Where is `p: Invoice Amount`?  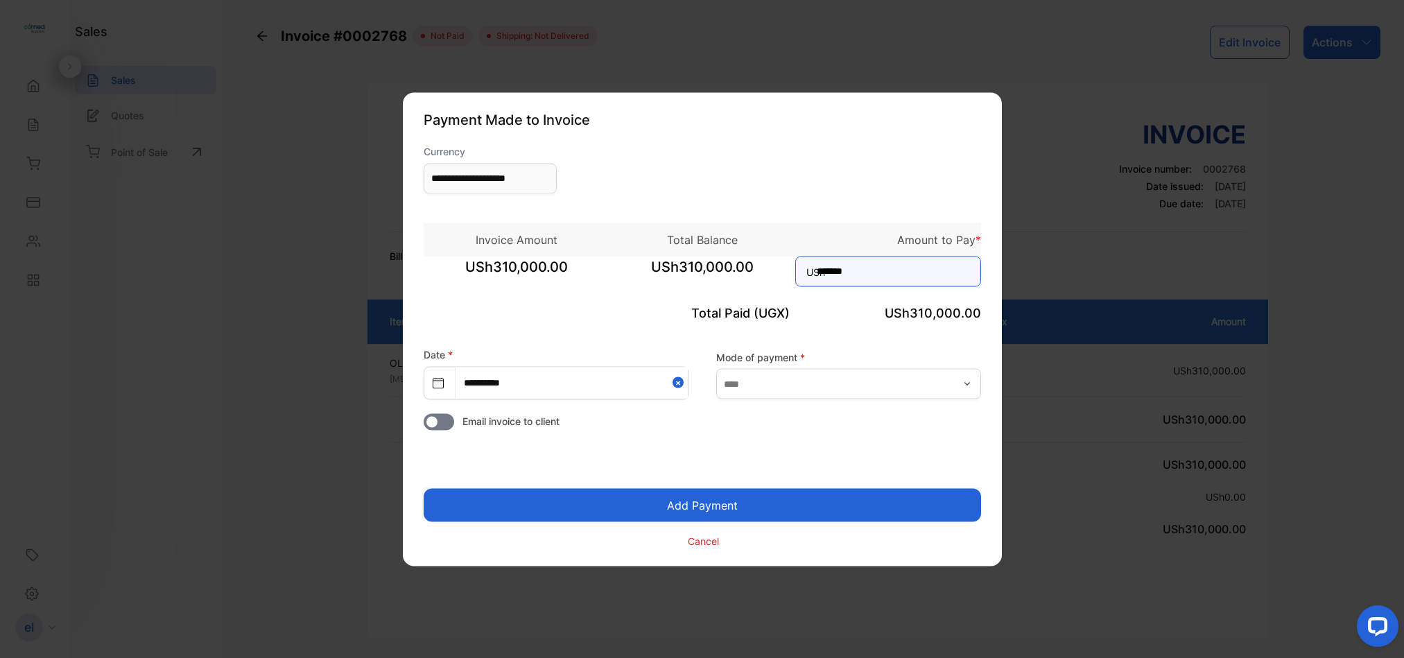 p: Invoice Amount is located at coordinates (516, 239).